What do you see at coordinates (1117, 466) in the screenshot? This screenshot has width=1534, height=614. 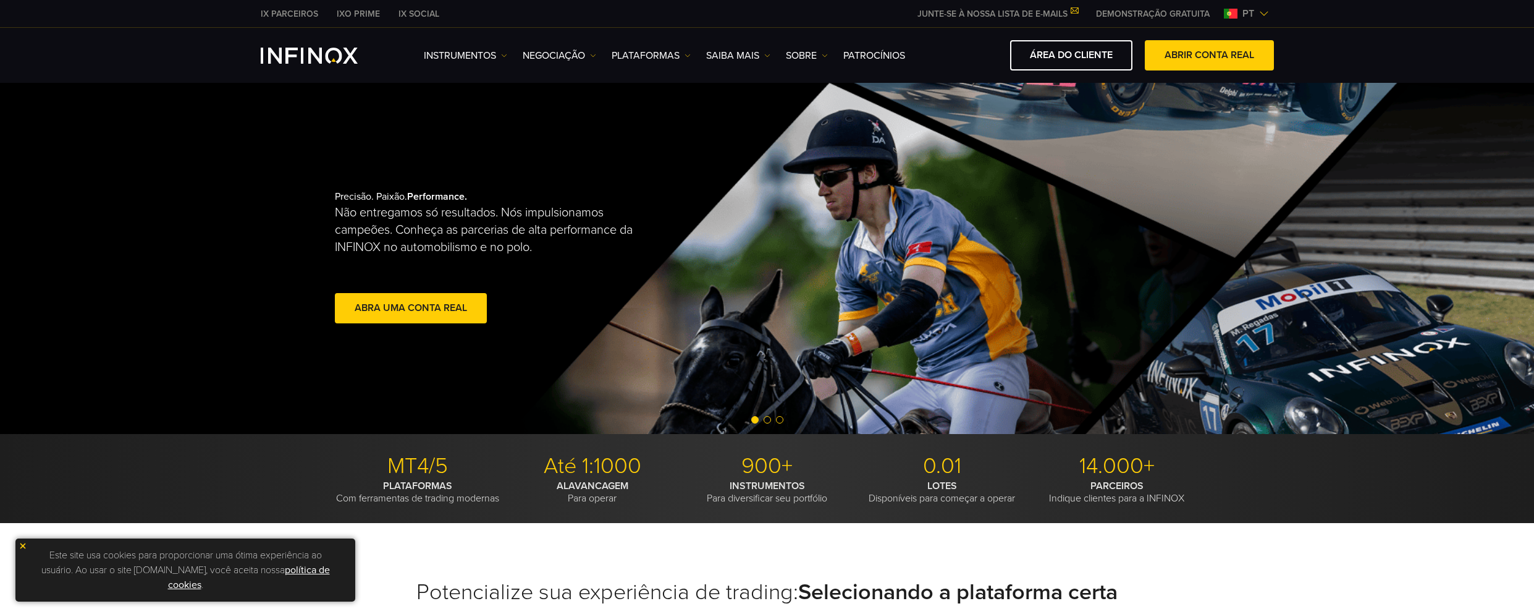 I see `p: 14.000+` at bounding box center [1117, 466].